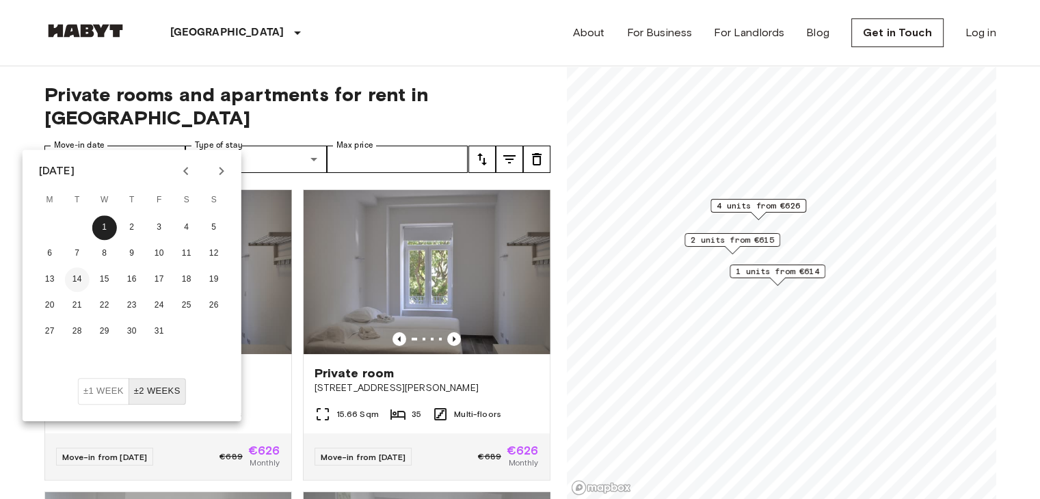  I want to click on span: Sunday, so click(214, 200).